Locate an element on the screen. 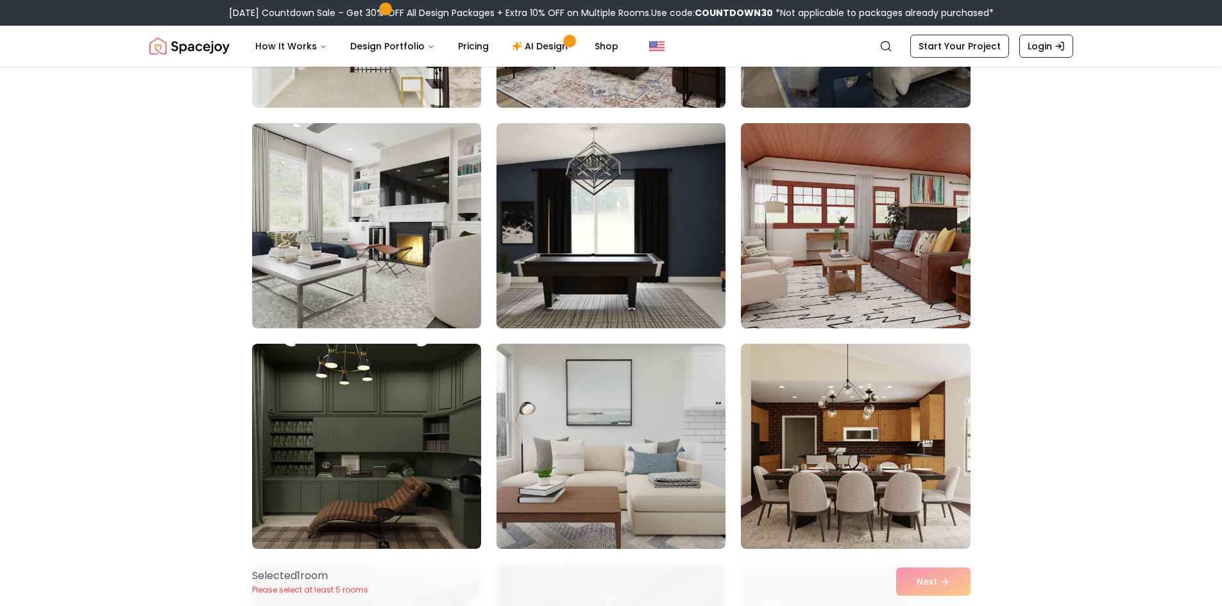 The width and height of the screenshot is (1222, 606). img: Room room-20 is located at coordinates (611, 447).